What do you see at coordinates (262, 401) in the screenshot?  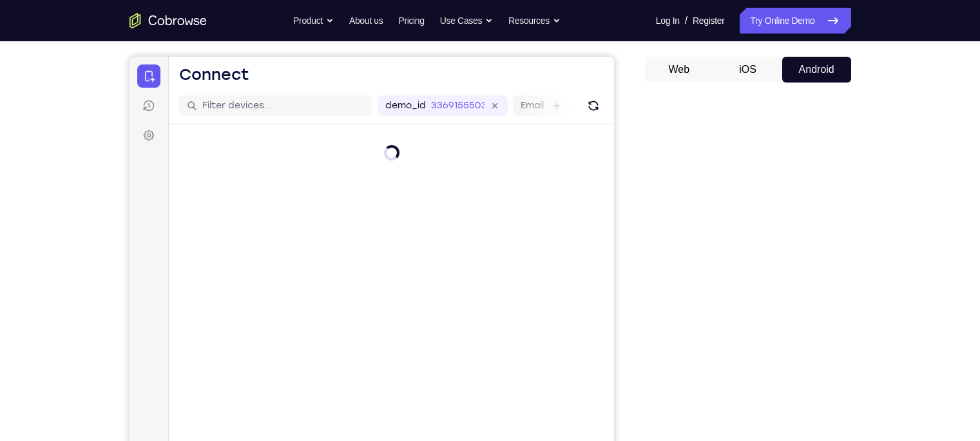 I see `button: 6-digit code` at bounding box center [262, 401].